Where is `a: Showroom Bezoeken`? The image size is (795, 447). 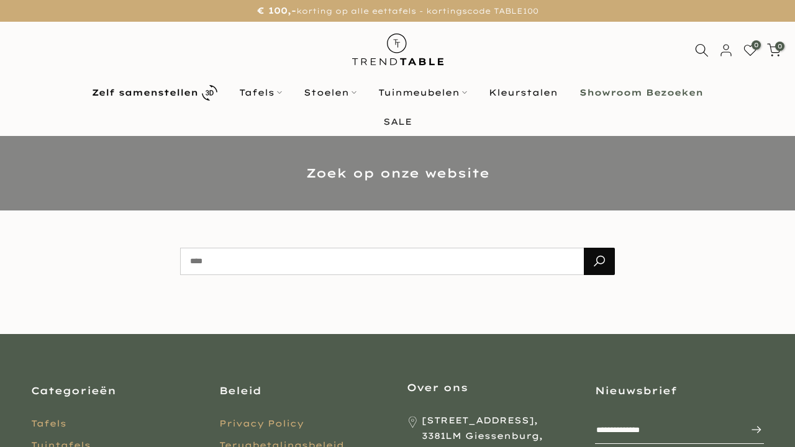 a: Showroom Bezoeken is located at coordinates (642, 93).